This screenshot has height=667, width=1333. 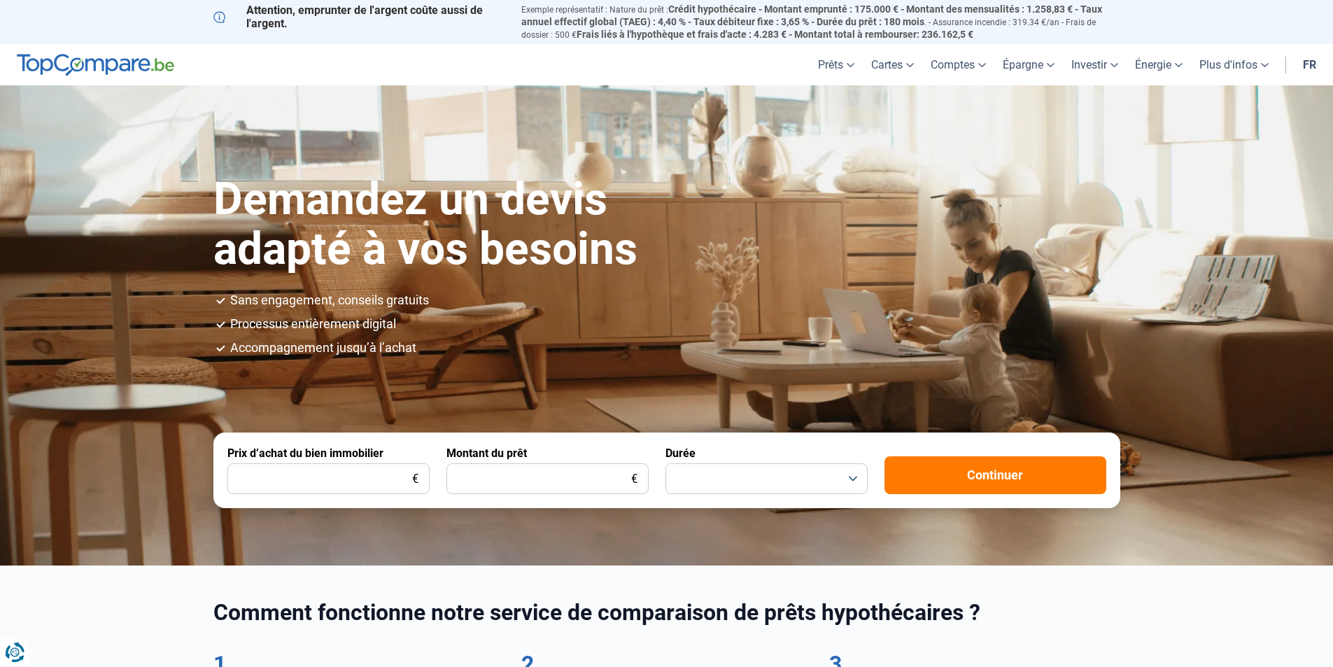 I want to click on label: Montant du prêt, so click(x=486, y=453).